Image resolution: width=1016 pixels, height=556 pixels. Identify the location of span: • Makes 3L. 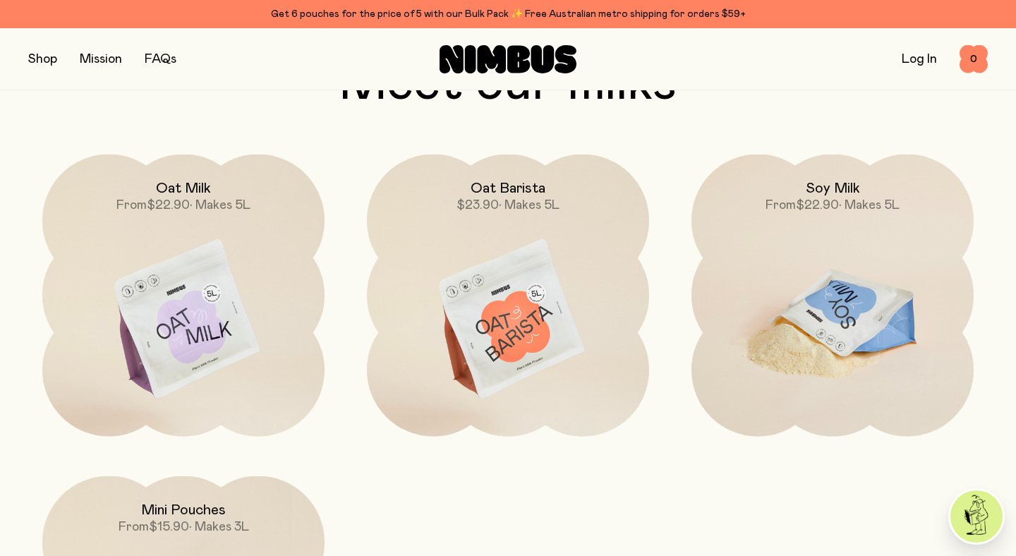
(219, 527).